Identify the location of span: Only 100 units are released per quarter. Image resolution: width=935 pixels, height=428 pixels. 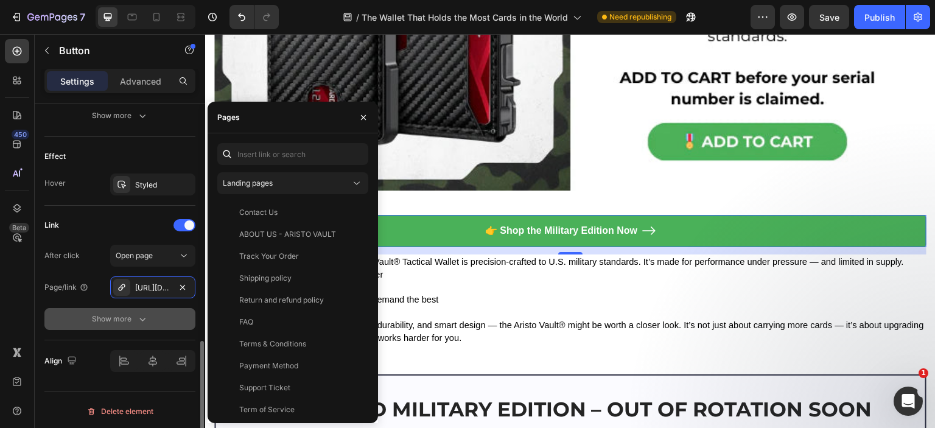
(100, 241).